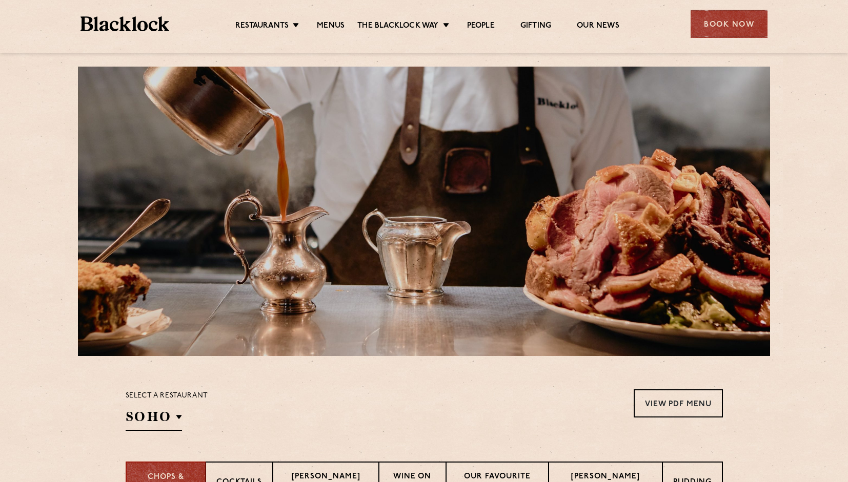  I want to click on img: BL_Textured_Logo-footer-cropped.svg, so click(125, 24).